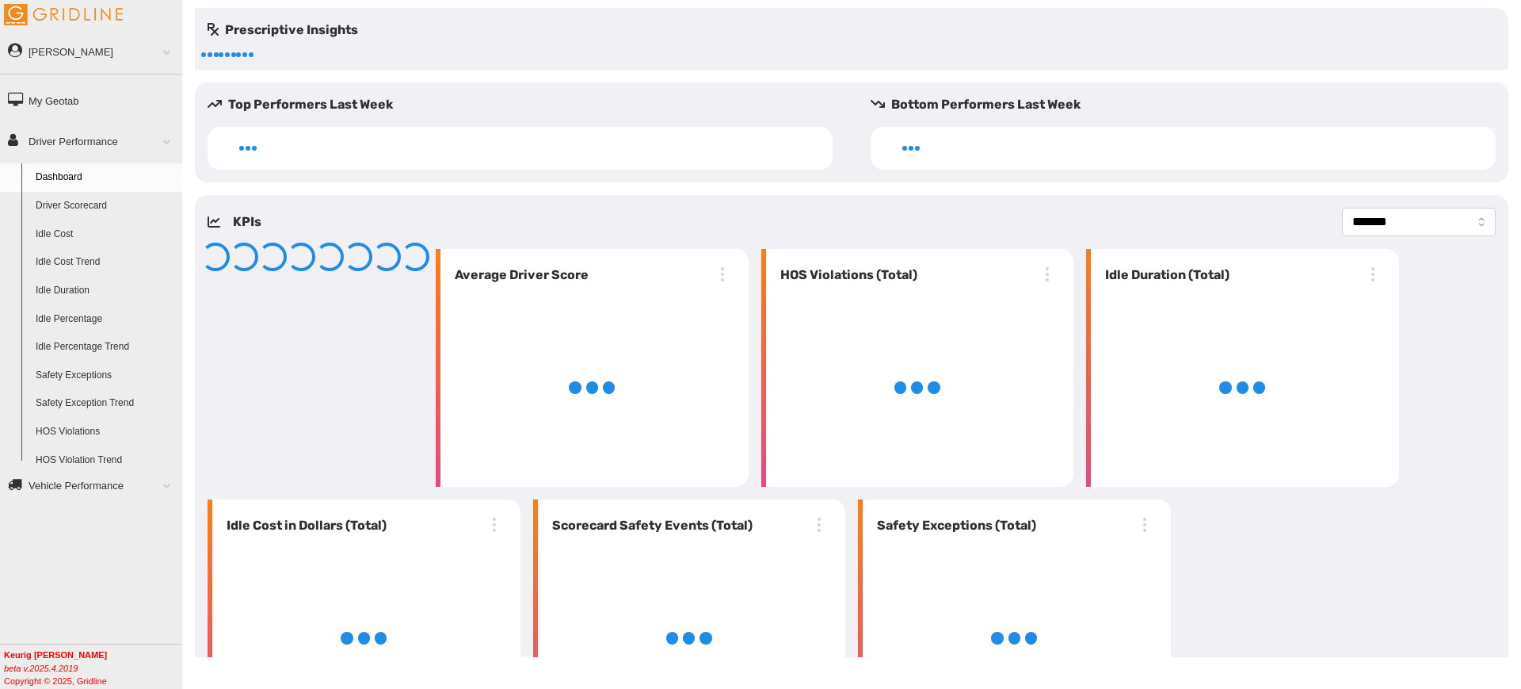 This screenshot has width=1521, height=689. I want to click on div: Copyright © 2025, Gridline, so click(93, 667).